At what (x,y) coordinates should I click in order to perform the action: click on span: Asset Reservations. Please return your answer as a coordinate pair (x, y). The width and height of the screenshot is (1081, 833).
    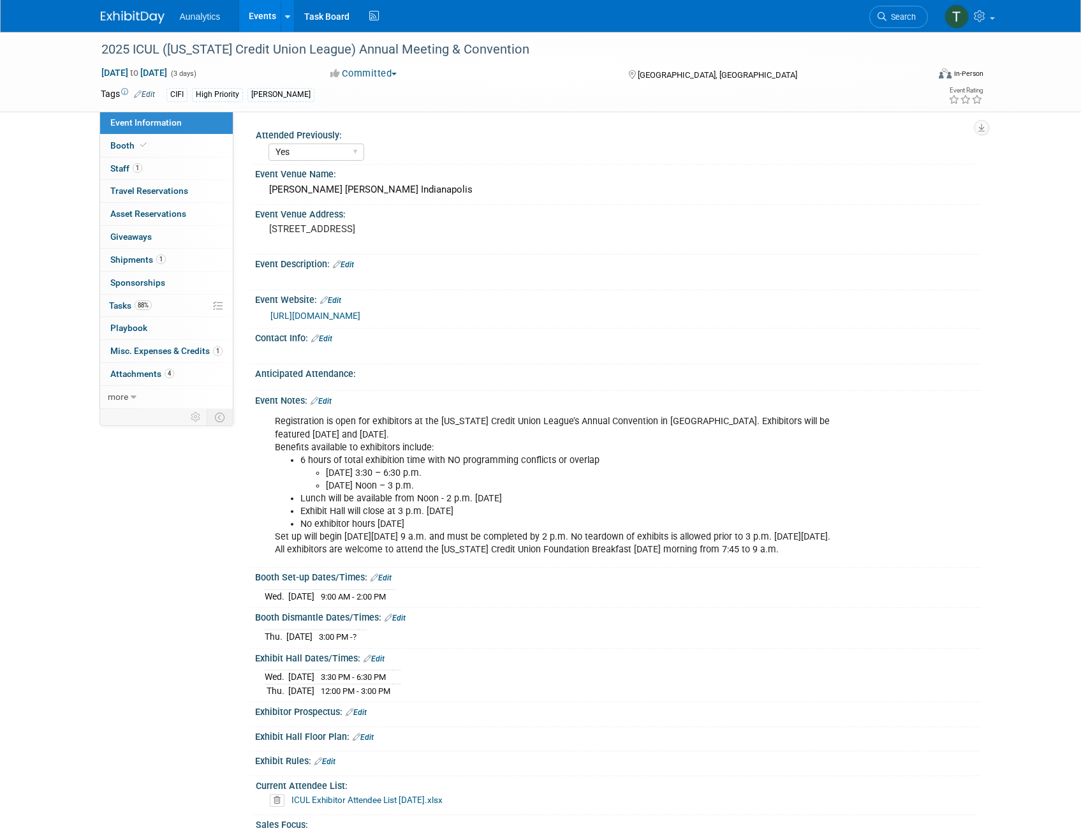
    Looking at the image, I should click on (148, 214).